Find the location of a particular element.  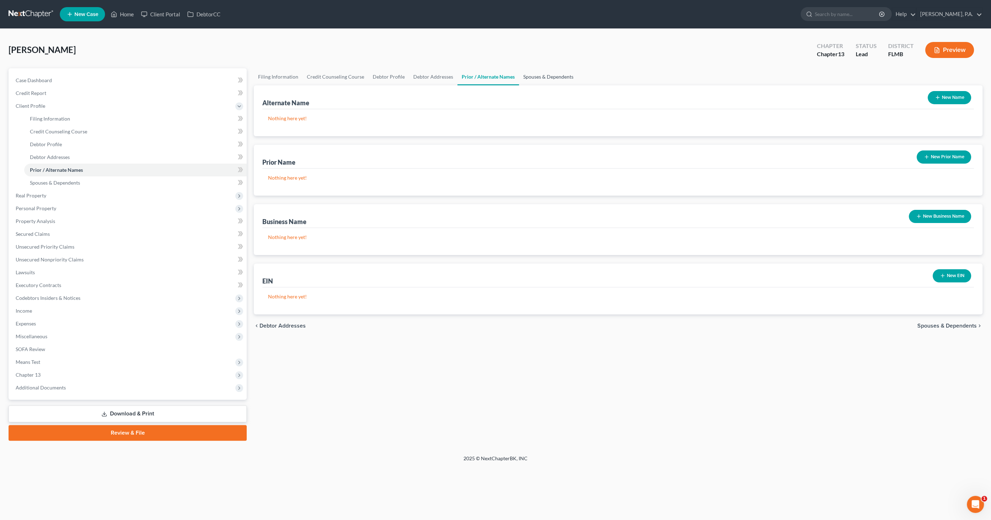

span: Case Dashboard is located at coordinates (34, 80).